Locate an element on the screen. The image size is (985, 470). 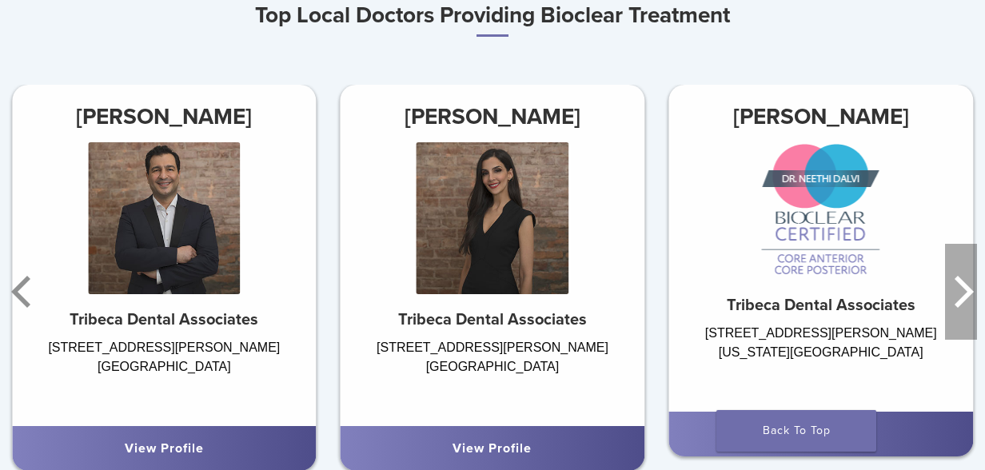
button: Next is located at coordinates (961, 292).